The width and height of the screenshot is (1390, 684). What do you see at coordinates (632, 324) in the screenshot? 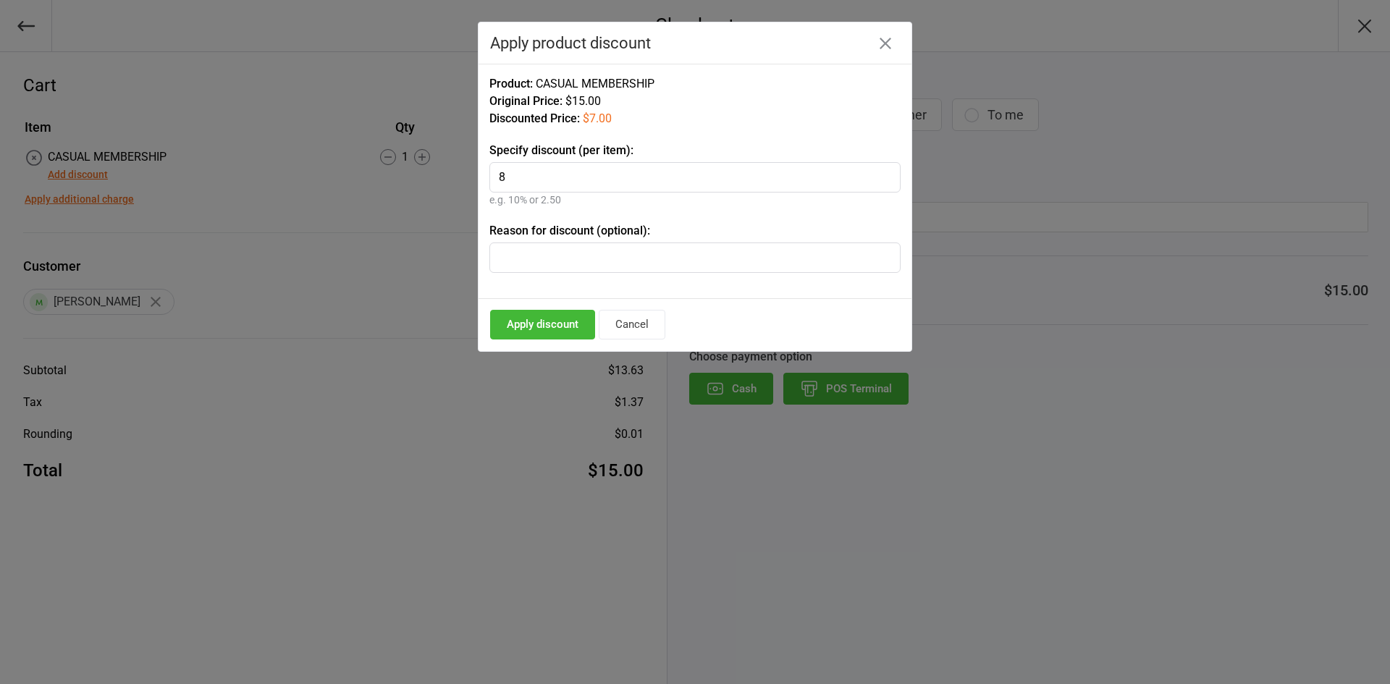
I see `button: Cancel` at bounding box center [632, 324].